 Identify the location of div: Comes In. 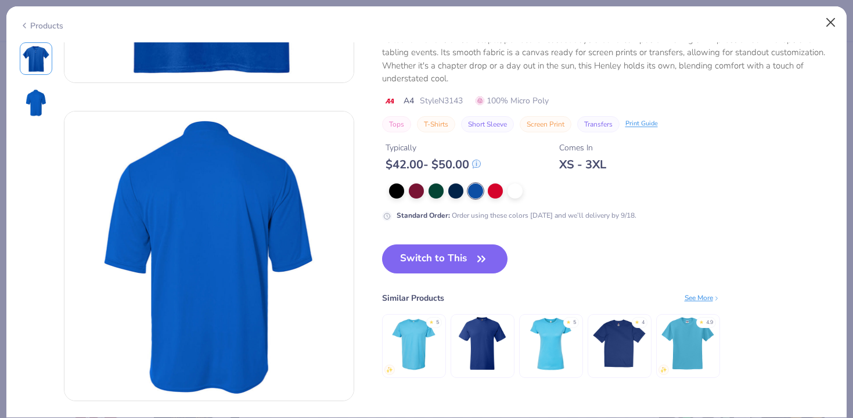
(582, 147).